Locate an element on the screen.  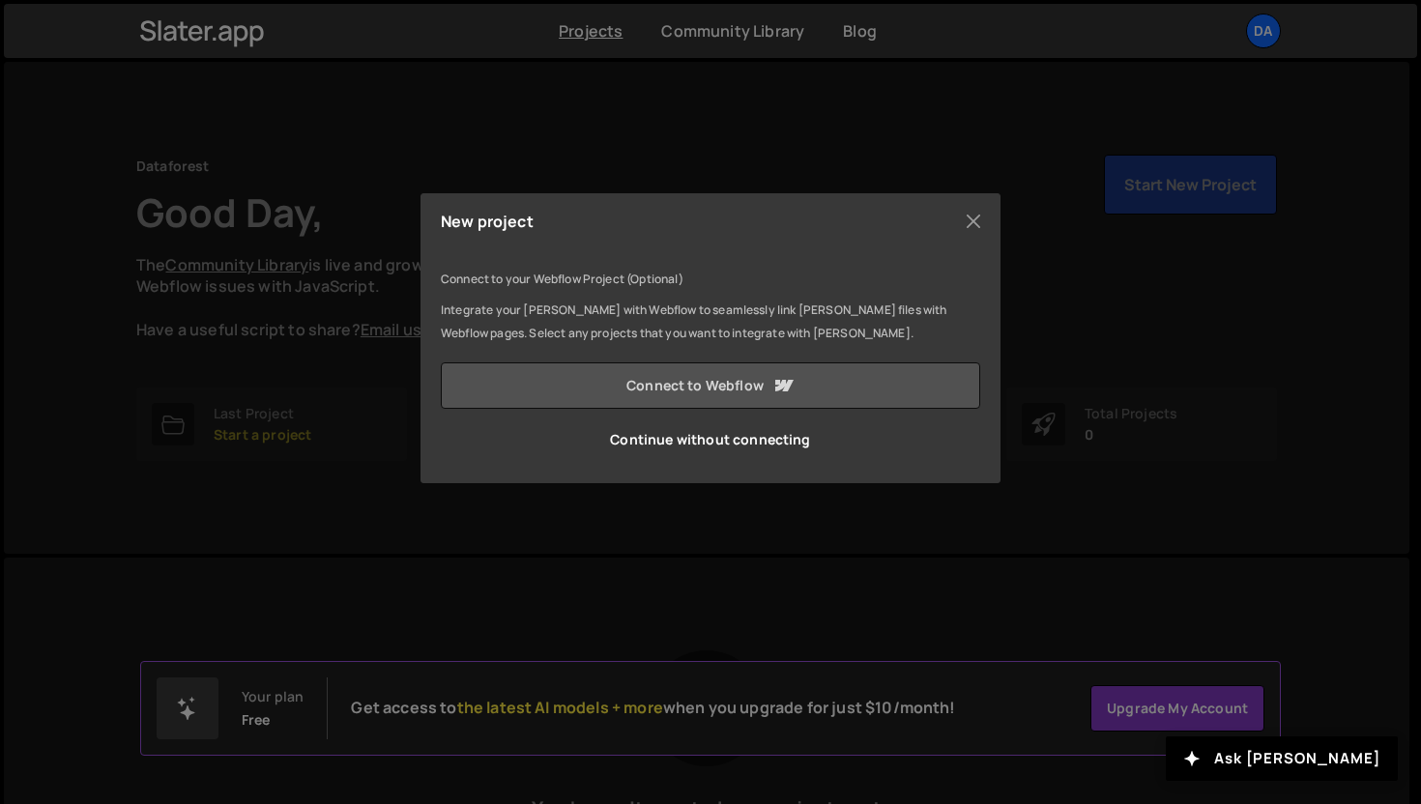
p: Connect to your Webflow Project (Optional) is located at coordinates (710, 279).